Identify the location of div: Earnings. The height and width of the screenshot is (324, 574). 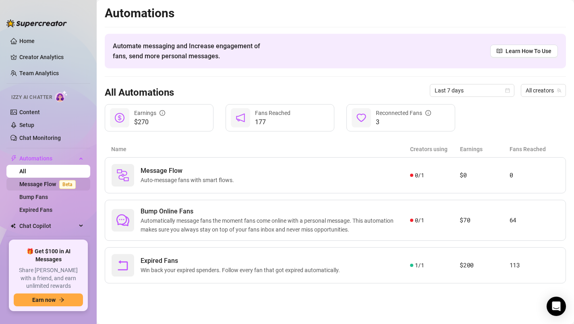
(149, 113).